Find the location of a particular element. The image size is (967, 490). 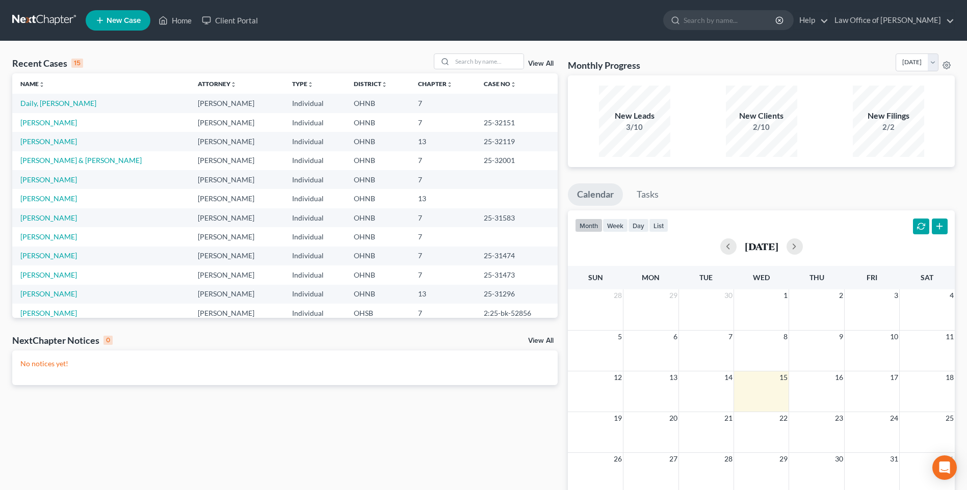

span: 19 is located at coordinates (618, 418).